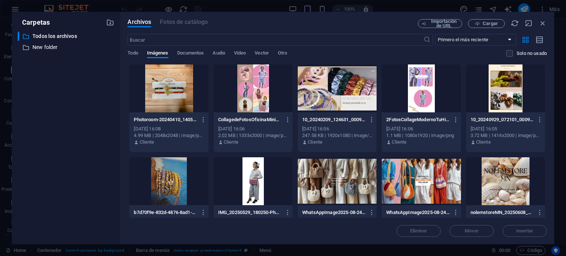 This screenshot has width=566, height=256. Describe the element at coordinates (502, 212) in the screenshot. I see `p: nolemstoreMN_20250608_093611_0000-jdY1aS9aGidbCLD1Sgne-w.png` at that location.